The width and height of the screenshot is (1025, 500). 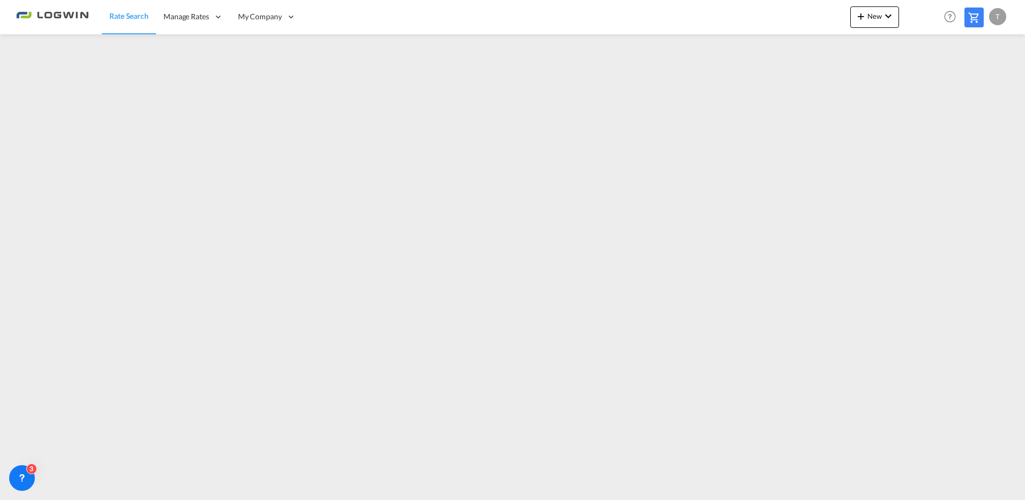 What do you see at coordinates (874, 17) in the screenshot?
I see `button: icon-plus 400-fgNewicon-chevron-down` at bounding box center [874, 17].